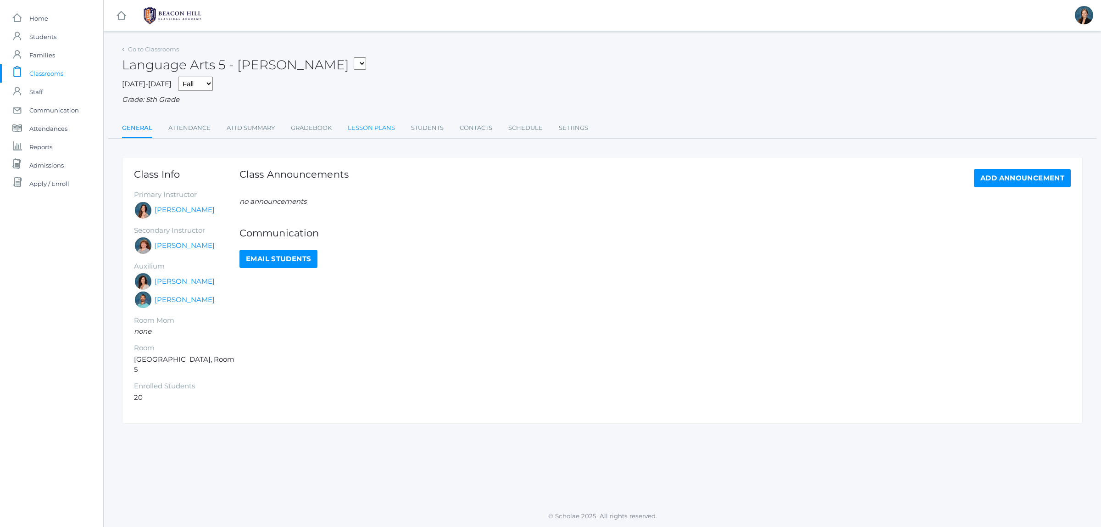 The width and height of the screenshot is (1101, 527). What do you see at coordinates (273, 201) in the screenshot?
I see `em: no announcements` at bounding box center [273, 201].